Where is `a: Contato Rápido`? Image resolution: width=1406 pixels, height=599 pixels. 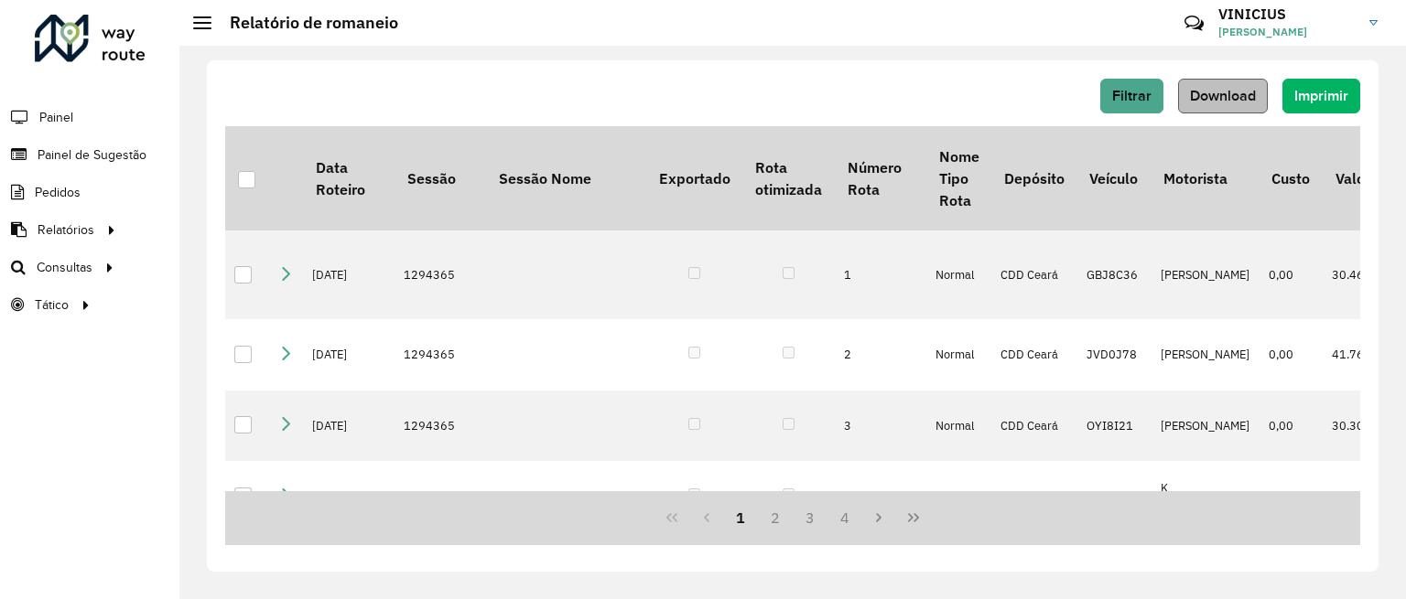 a: Contato Rápido is located at coordinates (1193, 23).